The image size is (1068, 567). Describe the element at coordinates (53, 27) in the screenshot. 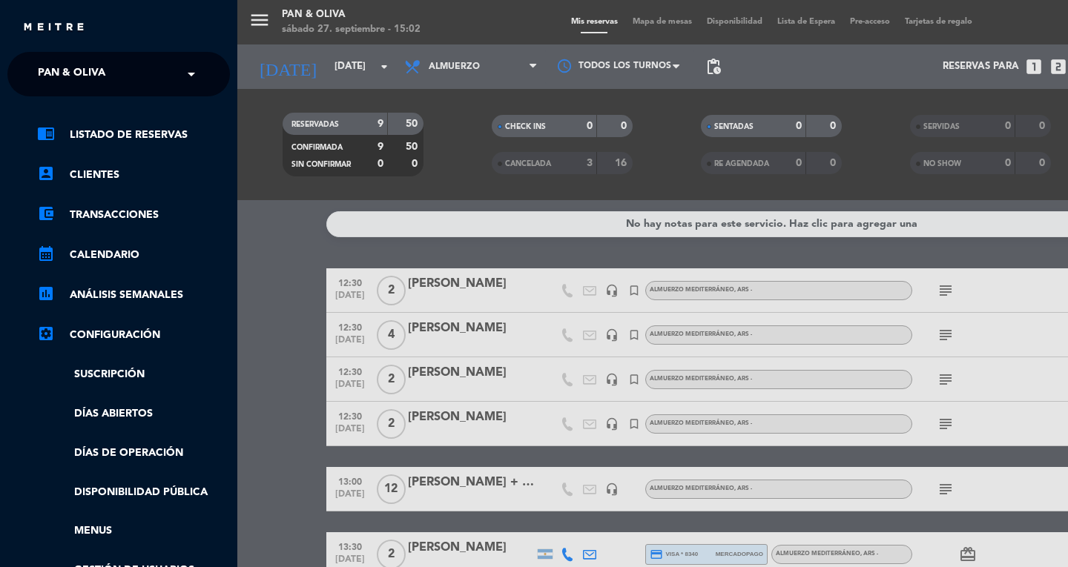

I see `img: MEITRE` at that location.